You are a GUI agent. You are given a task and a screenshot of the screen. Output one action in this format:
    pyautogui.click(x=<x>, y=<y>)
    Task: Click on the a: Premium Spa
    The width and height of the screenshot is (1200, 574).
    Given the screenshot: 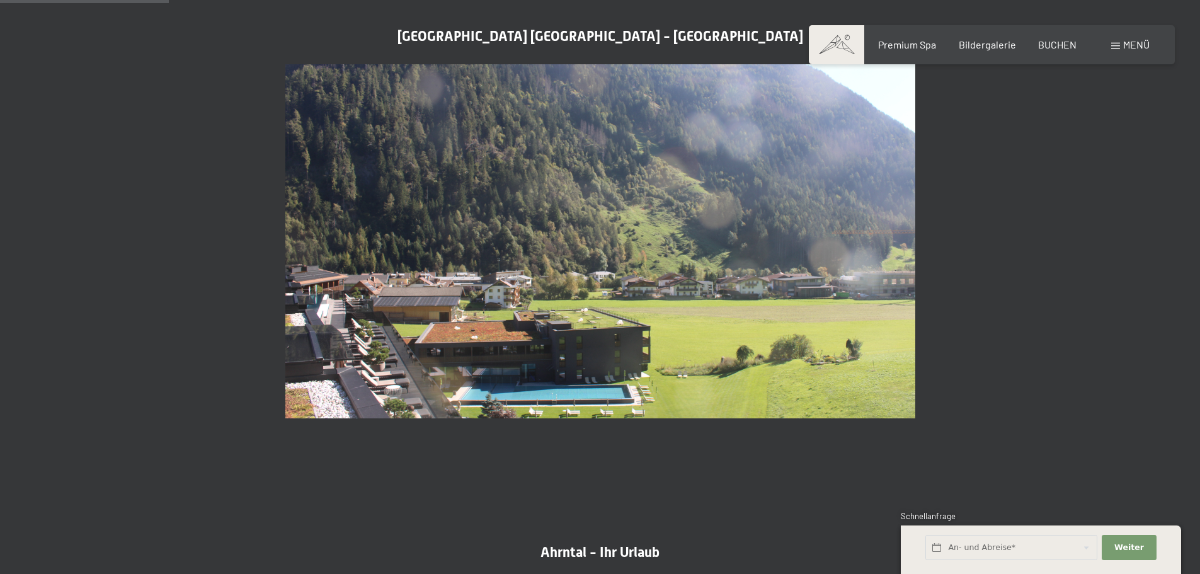 What is the action you would take?
    pyautogui.click(x=907, y=44)
    